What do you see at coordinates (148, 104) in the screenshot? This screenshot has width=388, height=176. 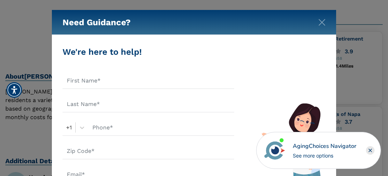 I see `input: Last Name*` at bounding box center [148, 104].